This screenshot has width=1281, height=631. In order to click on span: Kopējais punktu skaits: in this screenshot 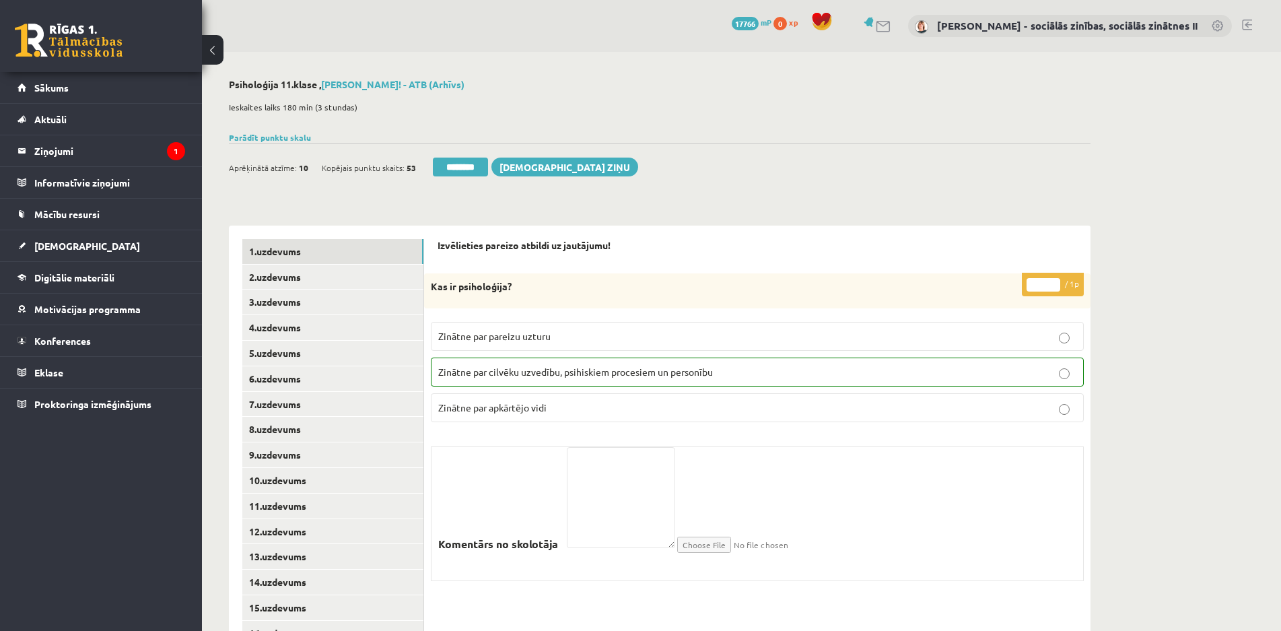, I will do `click(363, 168)`.